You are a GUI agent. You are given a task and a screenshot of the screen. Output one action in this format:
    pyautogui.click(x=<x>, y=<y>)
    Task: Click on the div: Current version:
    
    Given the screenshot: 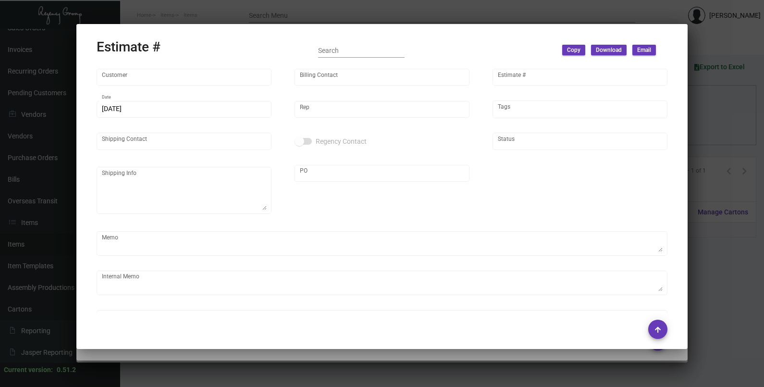 What is the action you would take?
    pyautogui.click(x=28, y=370)
    